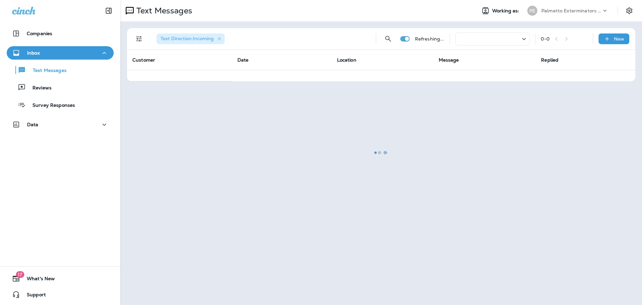  I want to click on button: Inbox, so click(60, 53).